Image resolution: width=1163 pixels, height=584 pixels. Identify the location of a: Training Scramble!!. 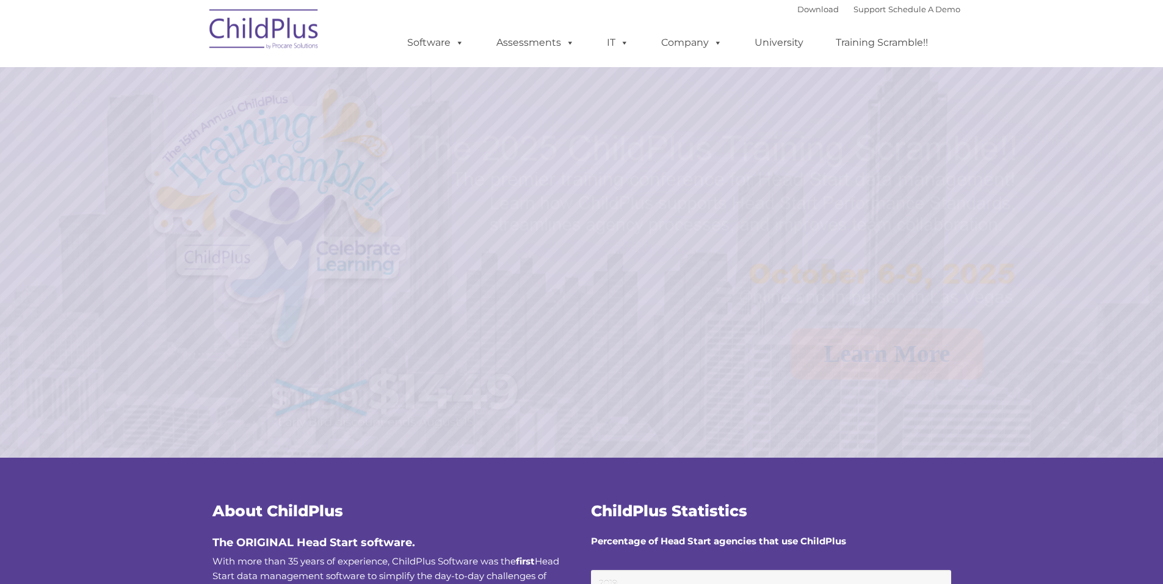
(882, 43).